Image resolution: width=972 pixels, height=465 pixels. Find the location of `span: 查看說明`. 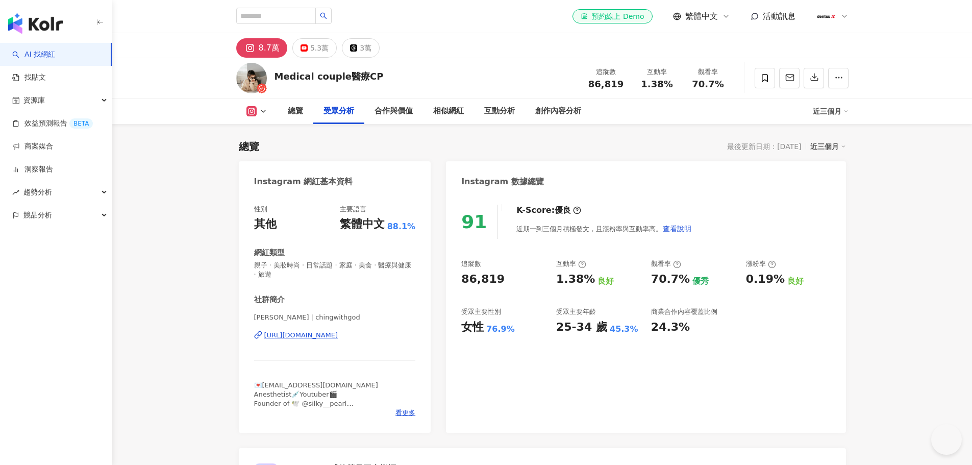

span: 查看說明 is located at coordinates (677, 229).